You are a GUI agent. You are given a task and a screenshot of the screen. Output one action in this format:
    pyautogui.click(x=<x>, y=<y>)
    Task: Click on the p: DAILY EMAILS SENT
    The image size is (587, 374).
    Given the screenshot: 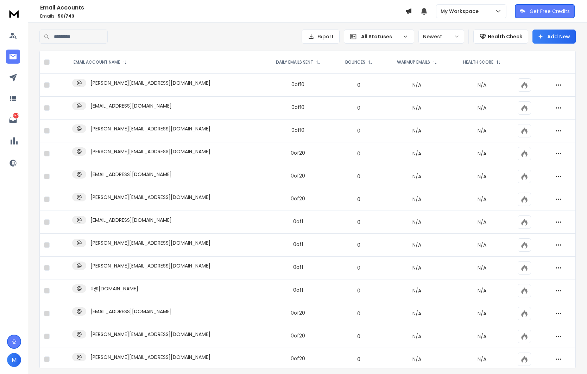 What is the action you would take?
    pyautogui.click(x=294, y=62)
    